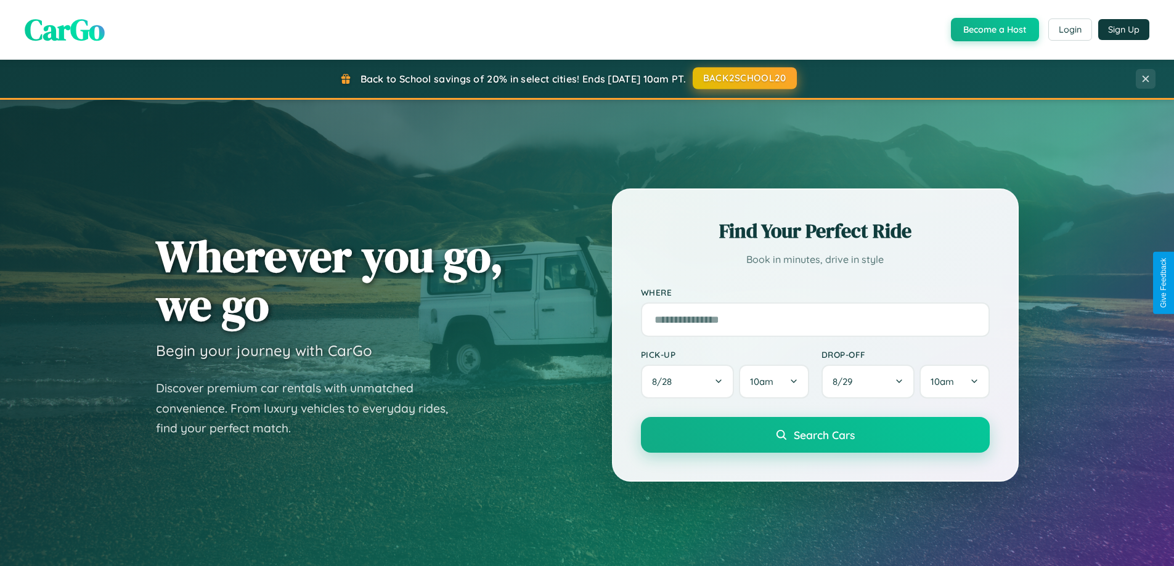 The image size is (1174, 566). I want to click on button: Search Cars, so click(815, 435).